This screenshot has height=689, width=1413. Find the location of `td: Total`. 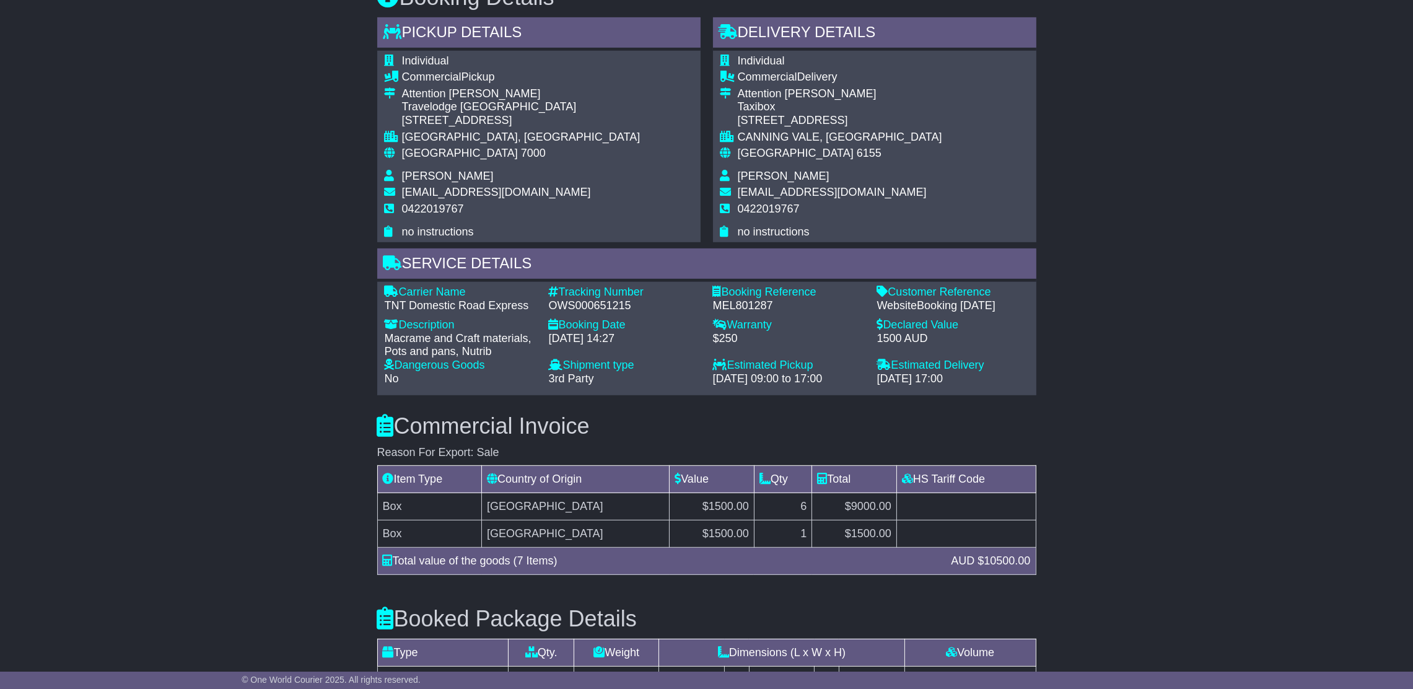

td: Total is located at coordinates (854, 479).